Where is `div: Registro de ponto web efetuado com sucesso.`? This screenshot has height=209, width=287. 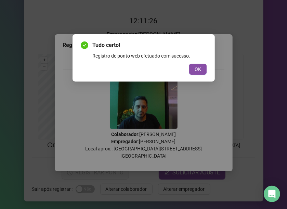
div: Registro de ponto web efetuado com sucesso. is located at coordinates (149, 56).